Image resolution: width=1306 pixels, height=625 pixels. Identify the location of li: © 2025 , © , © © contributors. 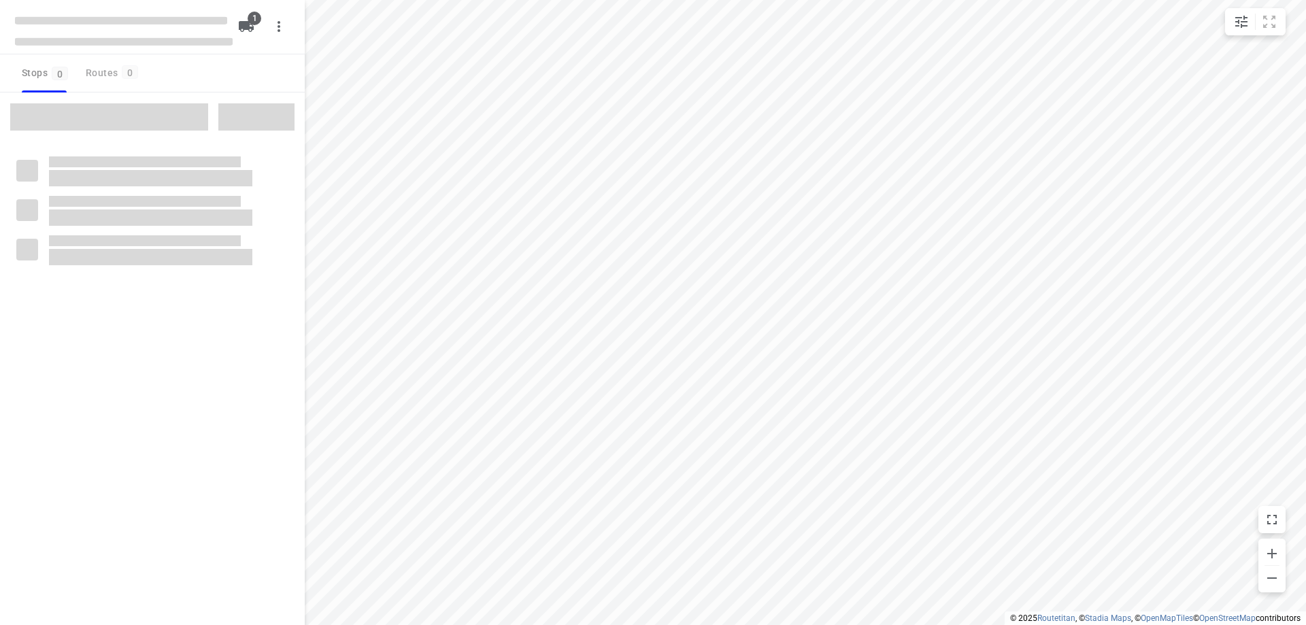
(1155, 618).